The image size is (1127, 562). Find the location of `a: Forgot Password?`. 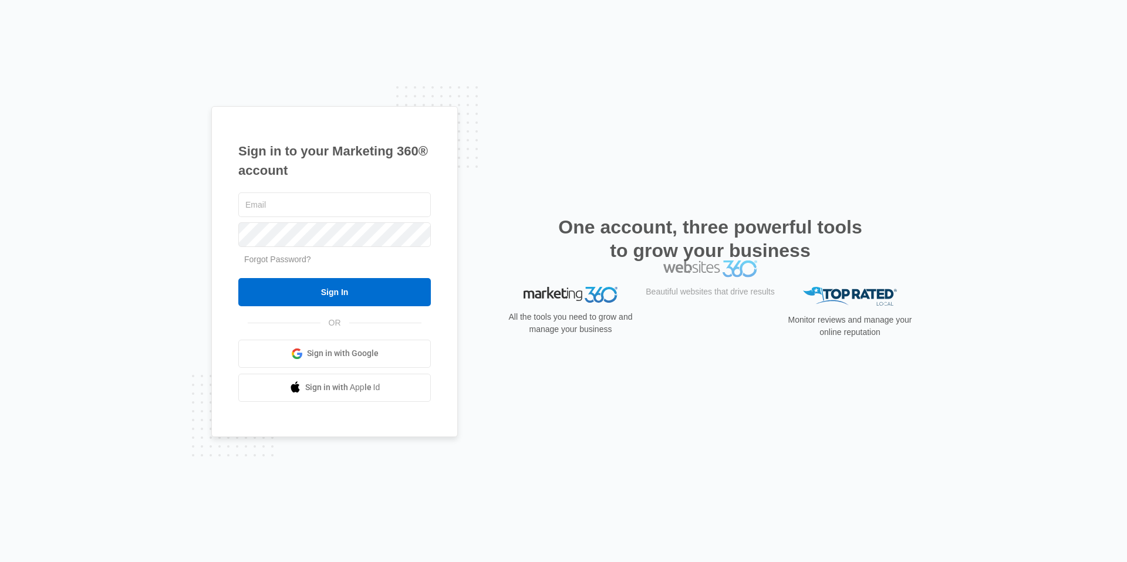

a: Forgot Password? is located at coordinates (278, 259).